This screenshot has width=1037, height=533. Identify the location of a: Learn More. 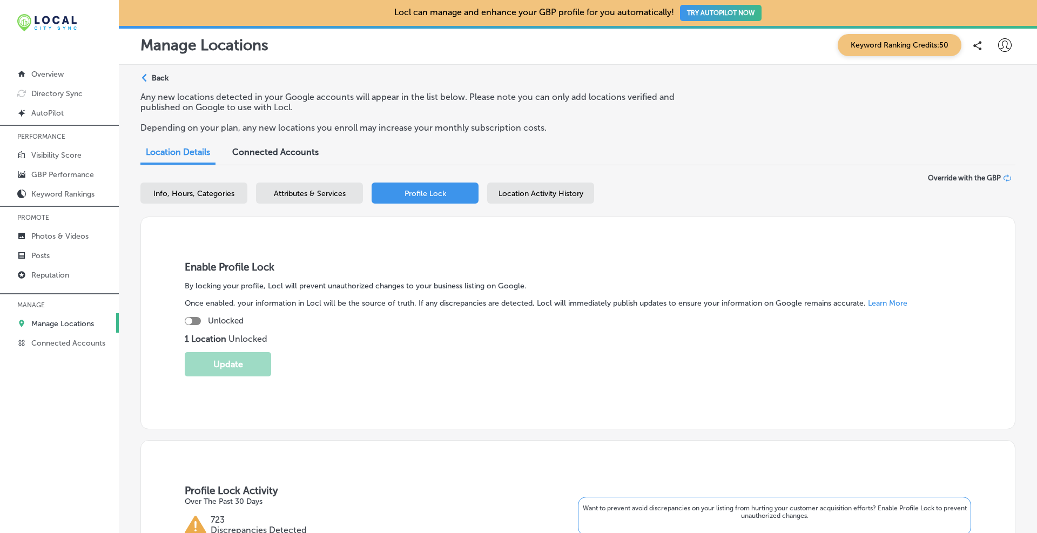
(888, 303).